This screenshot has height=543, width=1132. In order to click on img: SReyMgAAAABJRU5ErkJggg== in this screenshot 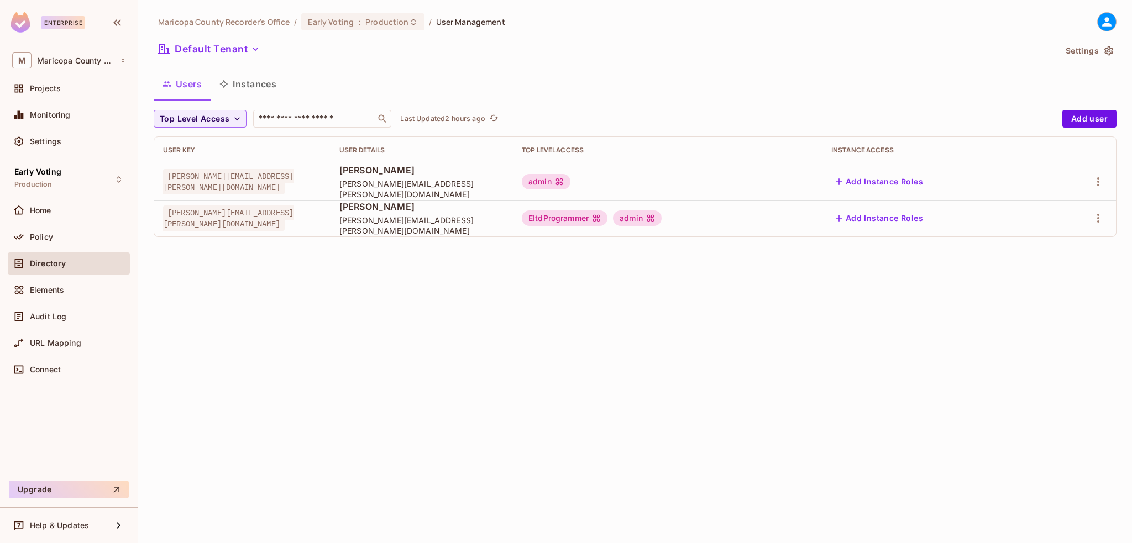, I will do `click(20, 22)`.